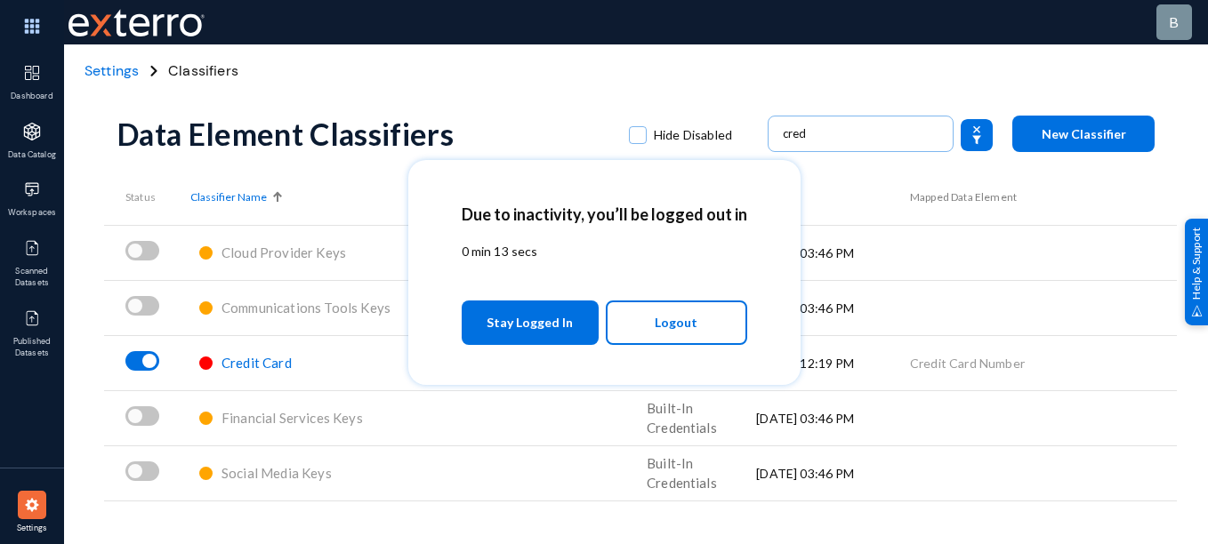 The height and width of the screenshot is (544, 1208). I want to click on button: Logout, so click(676, 323).